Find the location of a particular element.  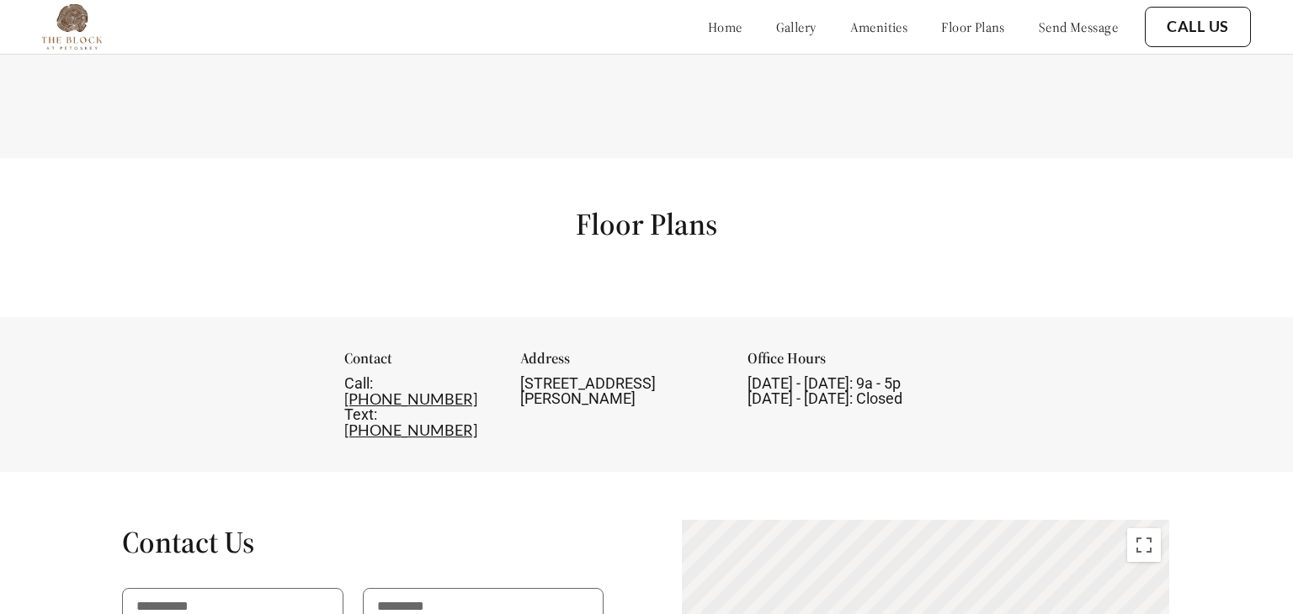

button: Toggle fullscreen view is located at coordinates (1144, 545).